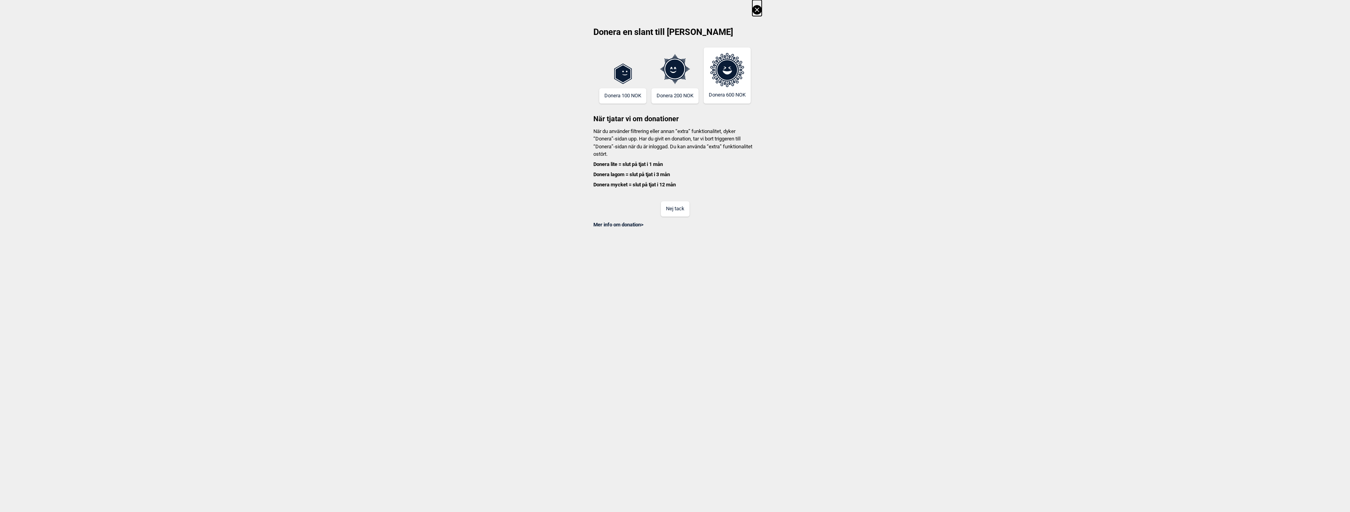  What do you see at coordinates (634, 184) in the screenshot?
I see `b: Donera mycket = slut på tjat i 12 mån` at bounding box center [634, 184].